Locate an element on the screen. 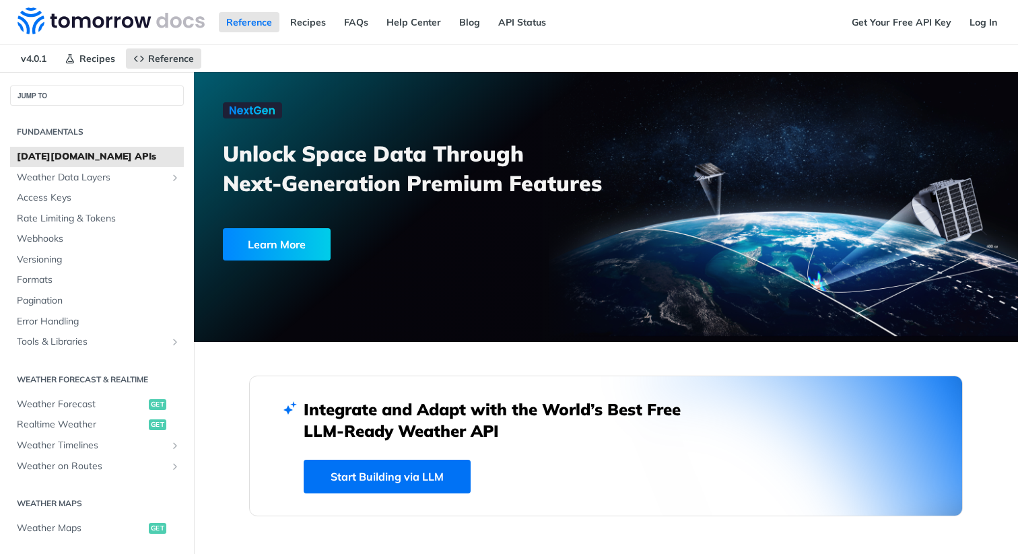 This screenshot has height=554, width=1018. span: Realtime Weather is located at coordinates (81, 425).